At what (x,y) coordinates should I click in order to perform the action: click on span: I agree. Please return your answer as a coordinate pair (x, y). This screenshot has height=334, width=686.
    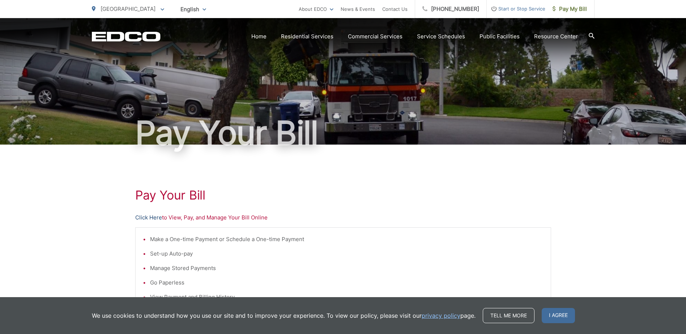
    Looking at the image, I should click on (559, 316).